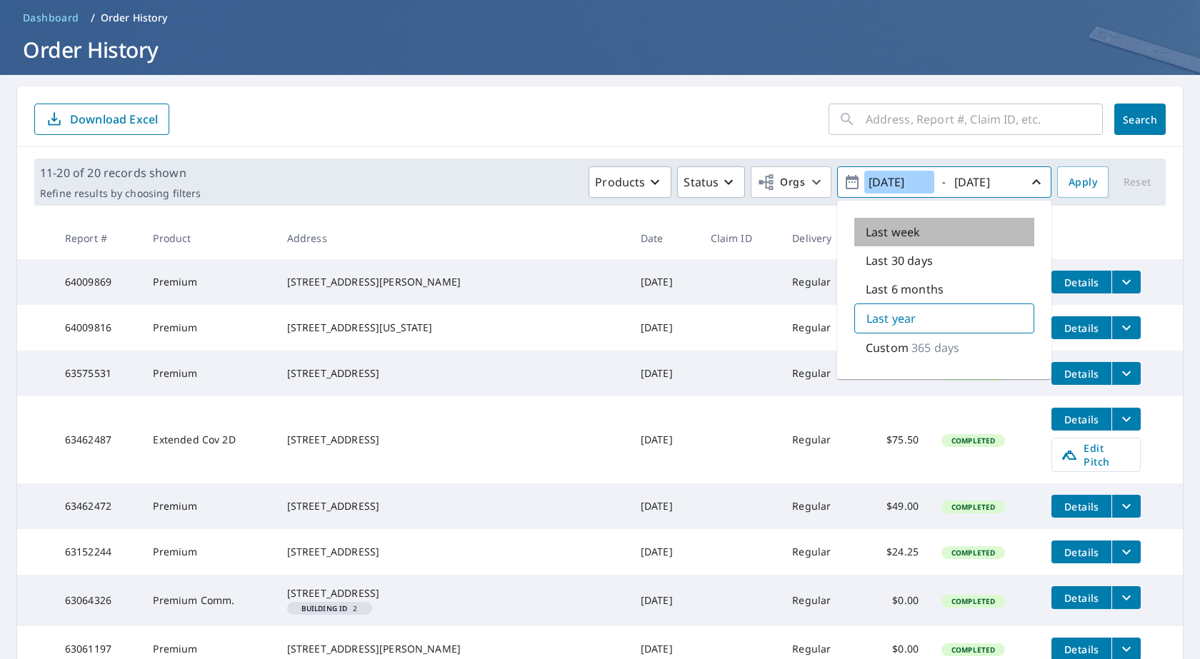 The width and height of the screenshot is (1200, 659). I want to click on span: 2, so click(329, 609).